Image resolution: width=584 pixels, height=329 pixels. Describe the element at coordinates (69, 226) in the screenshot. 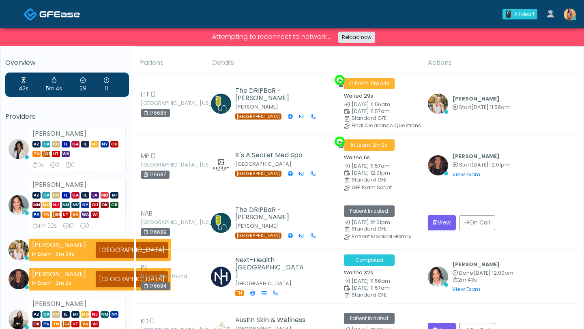

I see `div: Exams Completed` at that location.